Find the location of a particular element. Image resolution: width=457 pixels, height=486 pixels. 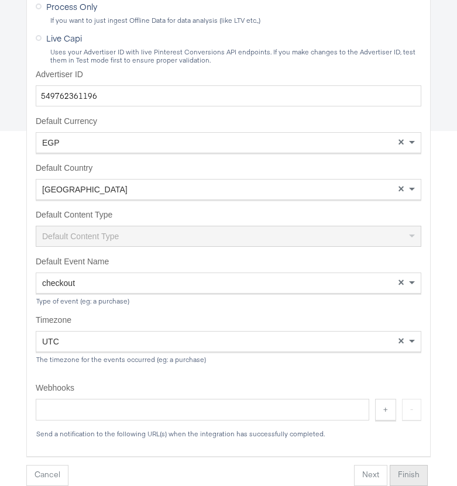

button: Next is located at coordinates (370, 476).